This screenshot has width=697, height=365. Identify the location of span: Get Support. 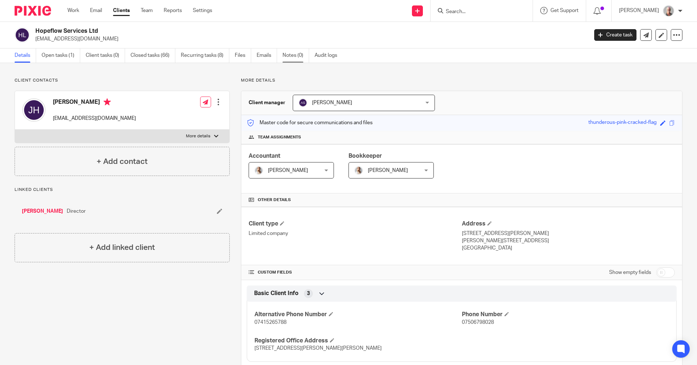
(564, 11).